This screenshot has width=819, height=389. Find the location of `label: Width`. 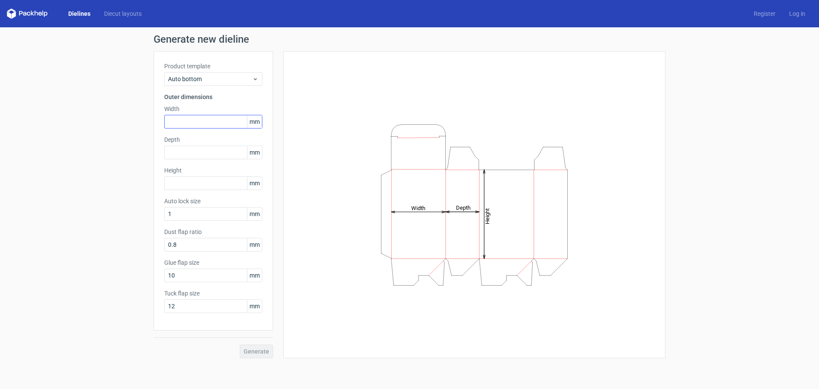

label: Width is located at coordinates (213, 109).